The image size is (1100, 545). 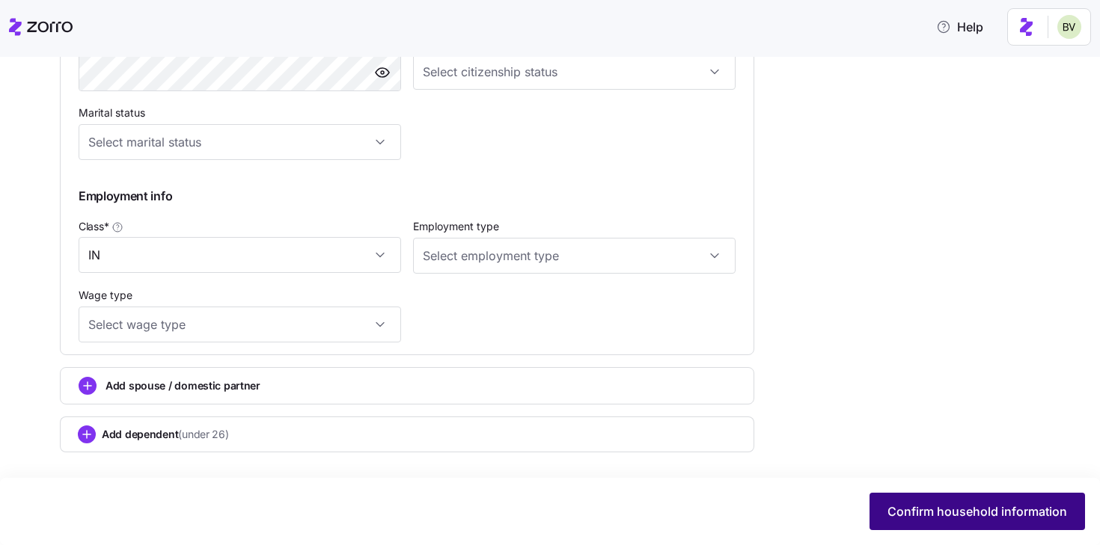 What do you see at coordinates (183, 386) in the screenshot?
I see `span: Add spouse / domestic partner` at bounding box center [183, 386].